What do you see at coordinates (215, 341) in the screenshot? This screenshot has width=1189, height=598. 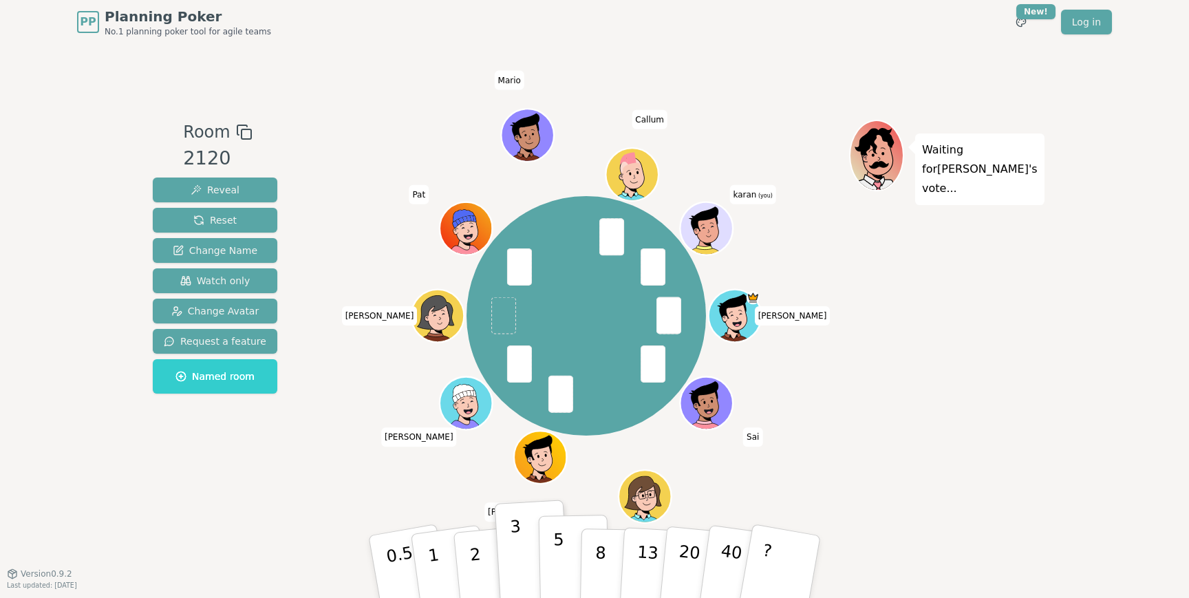 I see `button: Request a feature` at bounding box center [215, 341].